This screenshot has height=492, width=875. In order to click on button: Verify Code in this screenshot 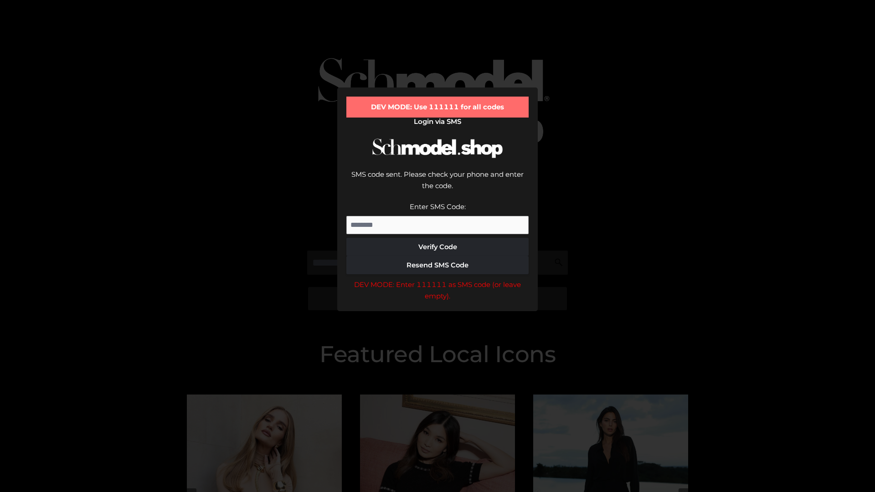, I will do `click(437, 247)`.